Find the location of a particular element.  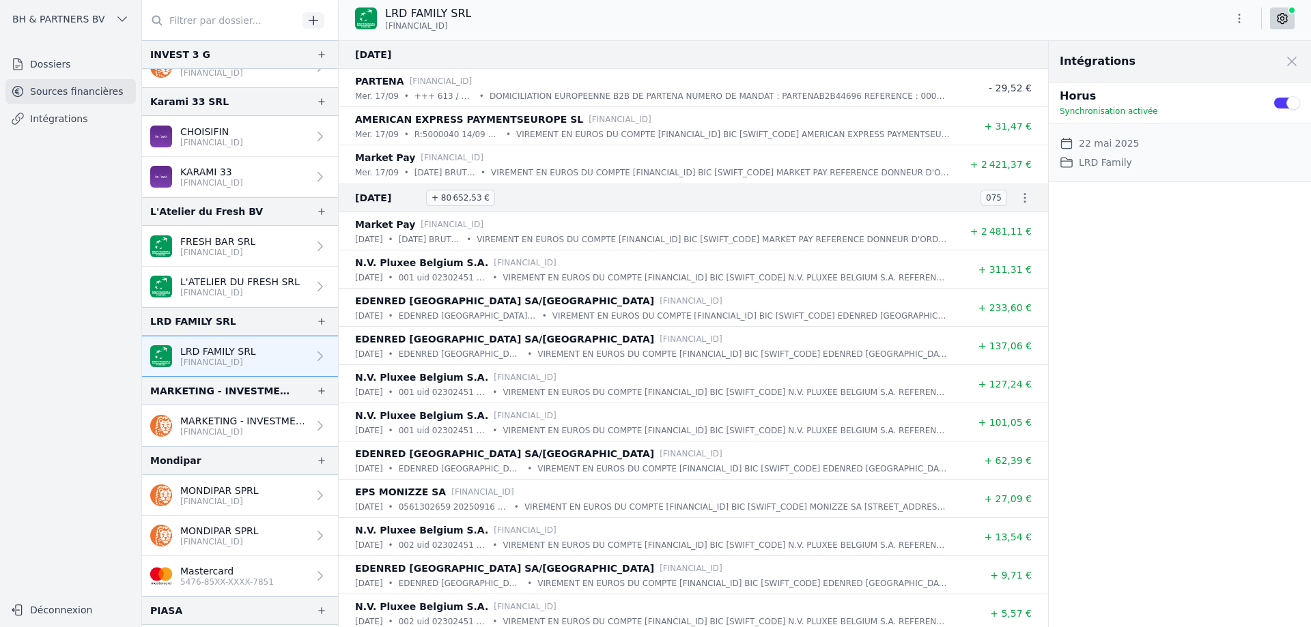

h2: Intégrations is located at coordinates (1097, 61).